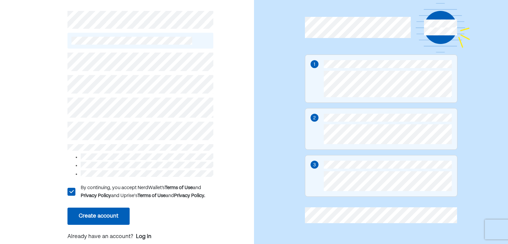 The height and width of the screenshot is (244, 508). I want to click on p: Already have an account?, so click(141, 237).